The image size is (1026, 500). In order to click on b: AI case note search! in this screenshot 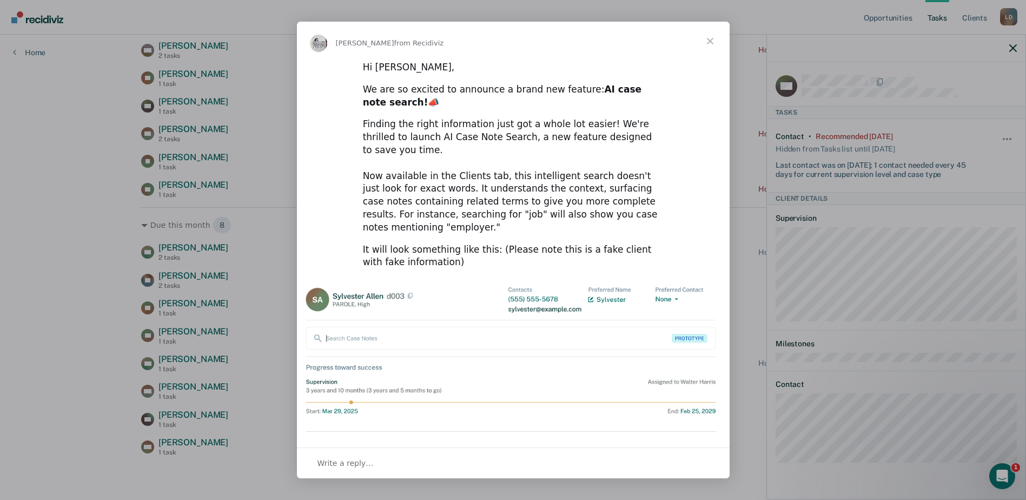, I will do `click(502, 96)`.